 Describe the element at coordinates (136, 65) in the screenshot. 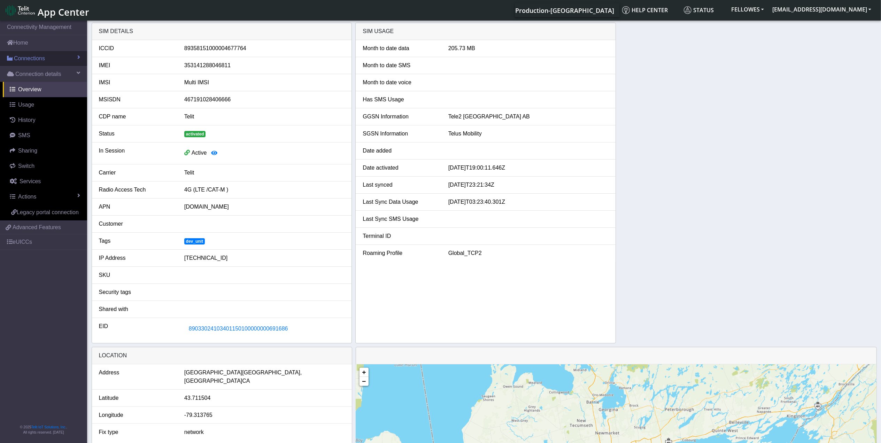

I see `div: IMEI` at that location.